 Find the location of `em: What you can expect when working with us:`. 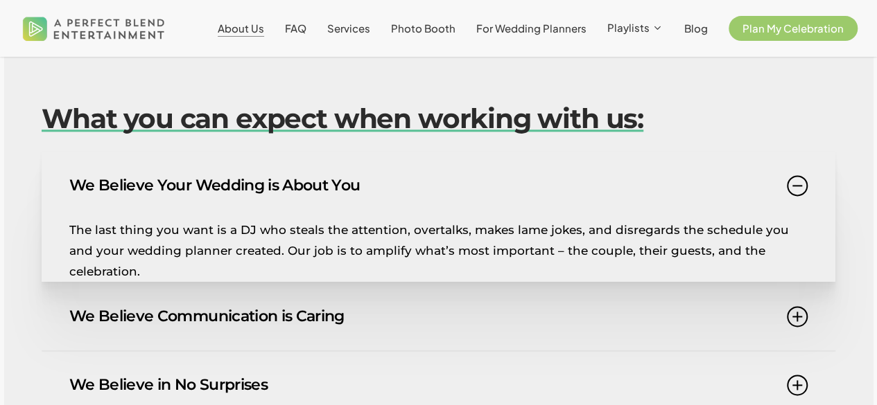

em: What you can expect when working with us: is located at coordinates (342, 119).